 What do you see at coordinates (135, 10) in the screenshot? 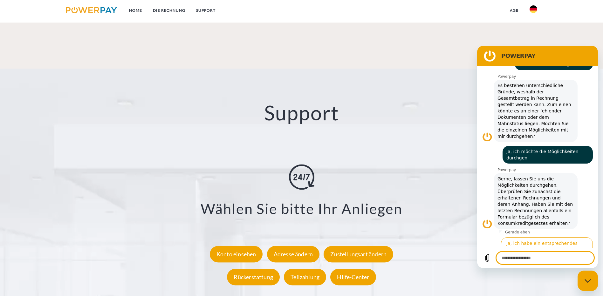
I see `a: Home` at bounding box center [135, 10].